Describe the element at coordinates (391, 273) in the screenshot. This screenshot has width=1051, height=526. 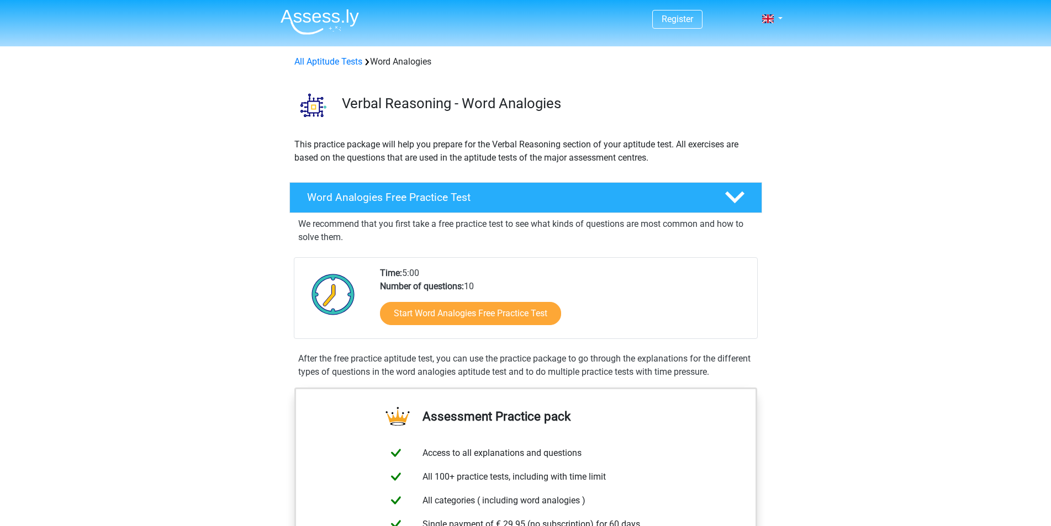
I see `b: Time:` at that location.